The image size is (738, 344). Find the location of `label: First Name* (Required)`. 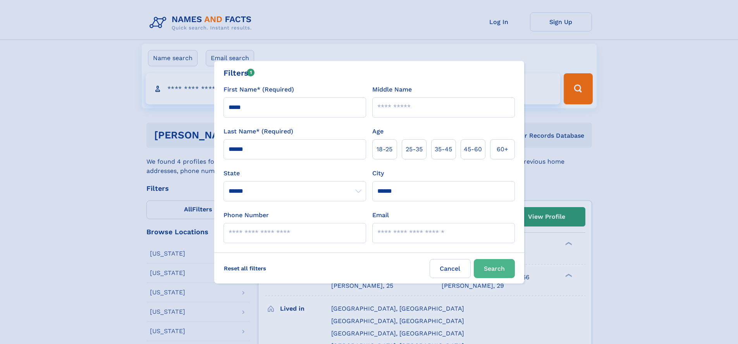

label: First Name* (Required) is located at coordinates (259, 89).